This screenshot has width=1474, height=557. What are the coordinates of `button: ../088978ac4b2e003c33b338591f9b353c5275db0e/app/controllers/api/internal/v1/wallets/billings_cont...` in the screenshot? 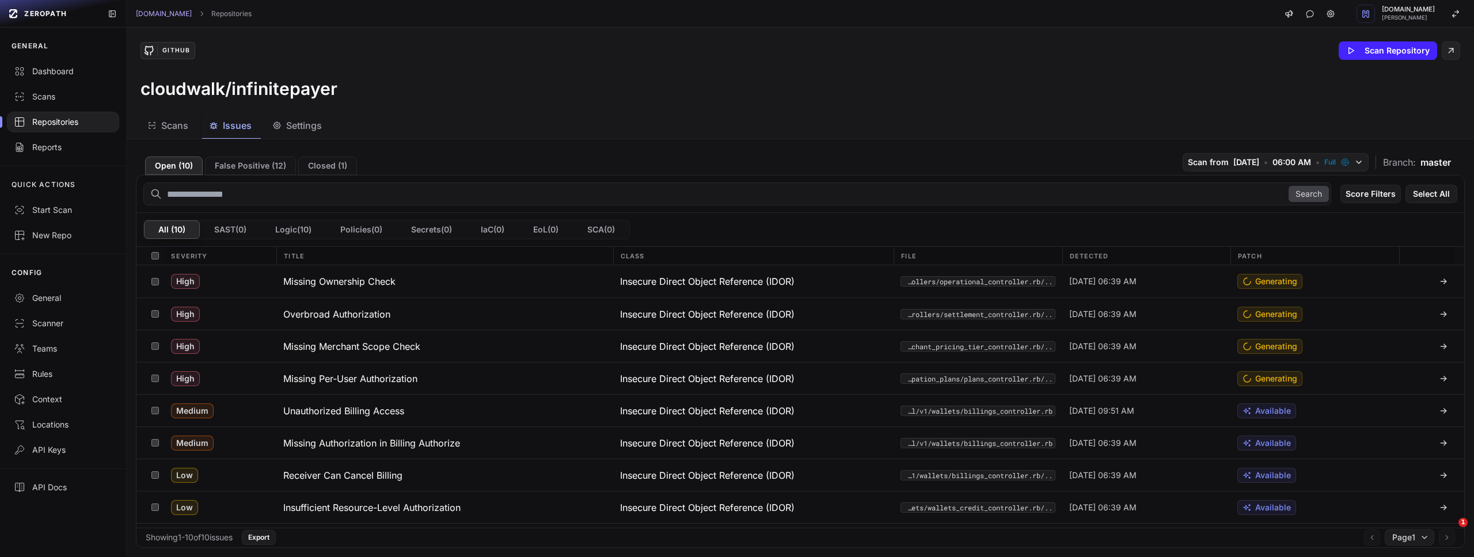 It's located at (978, 476).